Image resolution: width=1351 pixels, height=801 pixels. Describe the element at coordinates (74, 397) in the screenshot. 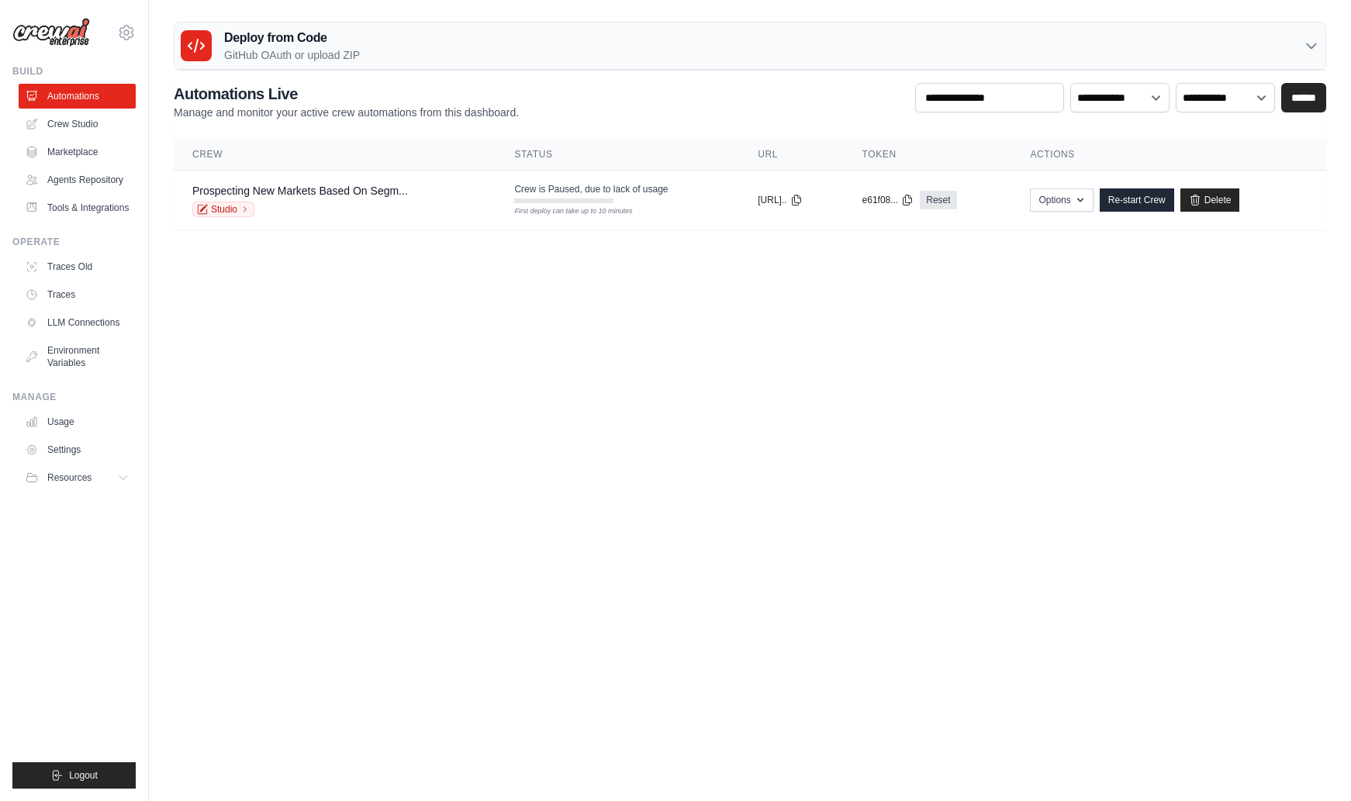

I see `div: Manage` at that location.